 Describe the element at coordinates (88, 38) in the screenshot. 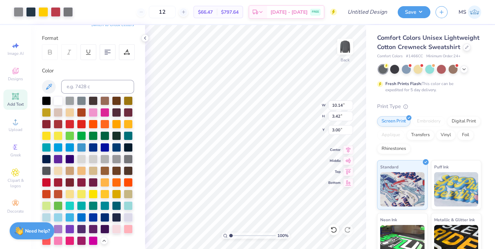

I see `div: Format` at that location.